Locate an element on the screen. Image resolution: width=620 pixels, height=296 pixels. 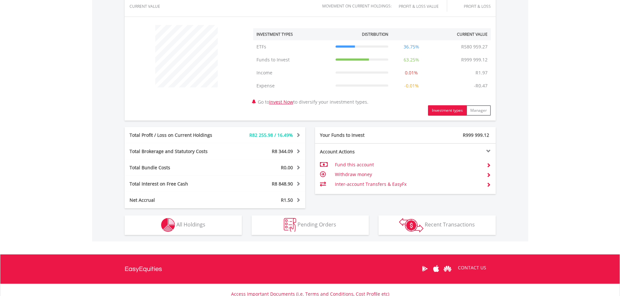
div: EasyEquities is located at coordinates (143, 269).